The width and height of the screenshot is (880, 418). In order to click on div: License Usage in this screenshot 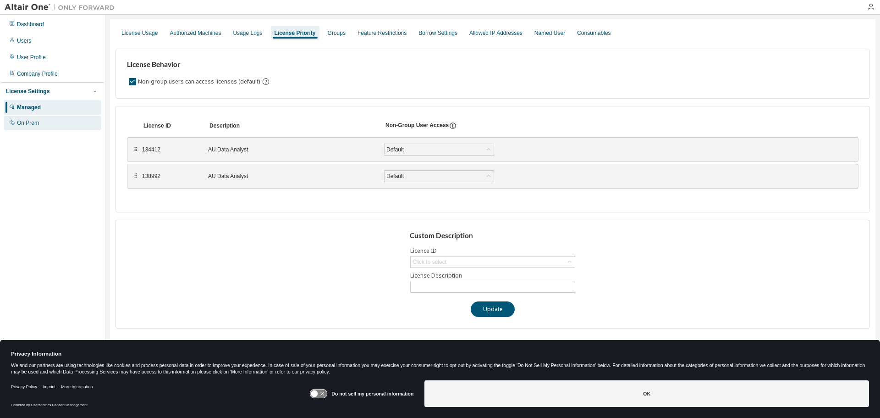, I will do `click(139, 33)`.